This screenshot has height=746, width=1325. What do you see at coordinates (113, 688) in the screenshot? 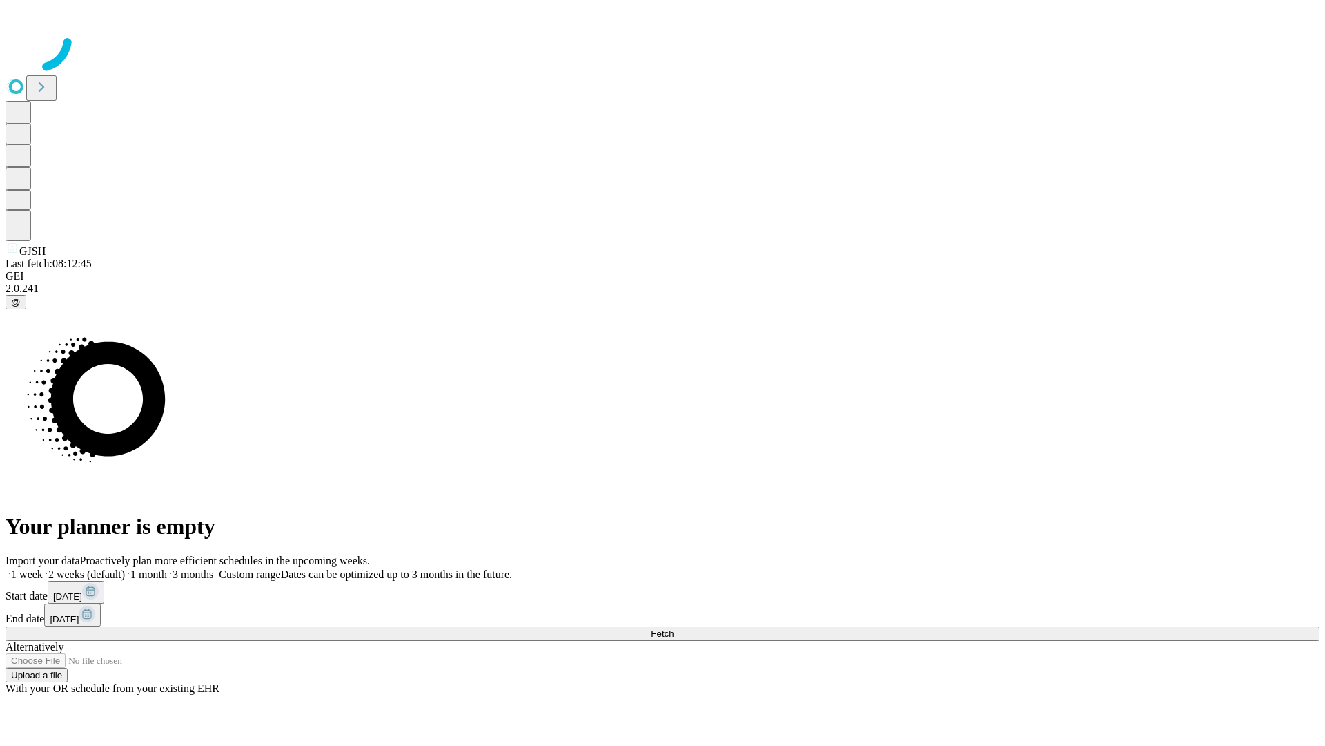
I see `span: With your OR schedule from your existing EHR` at bounding box center [113, 688].